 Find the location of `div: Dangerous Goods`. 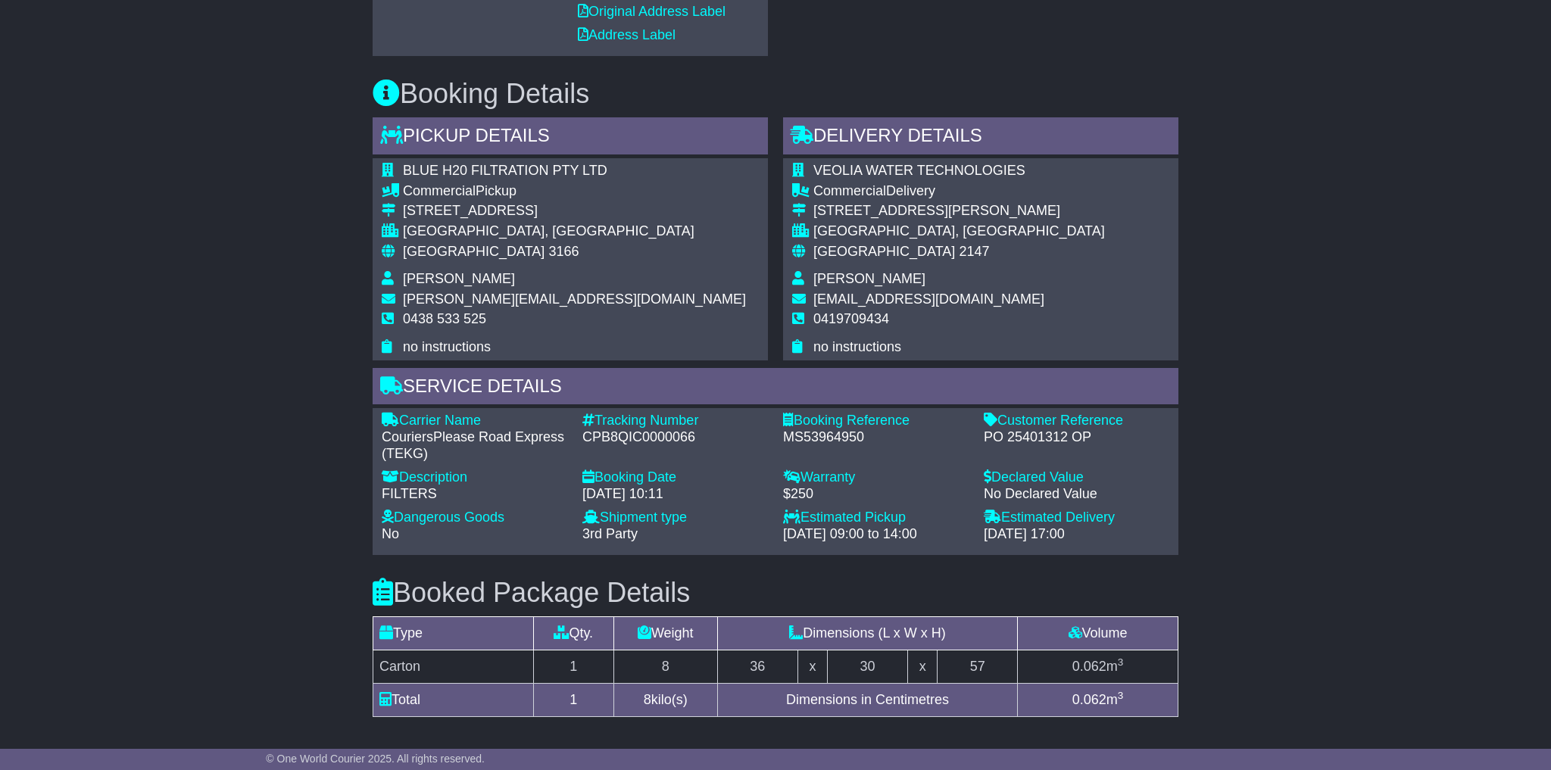

div: Dangerous Goods is located at coordinates (474, 518).